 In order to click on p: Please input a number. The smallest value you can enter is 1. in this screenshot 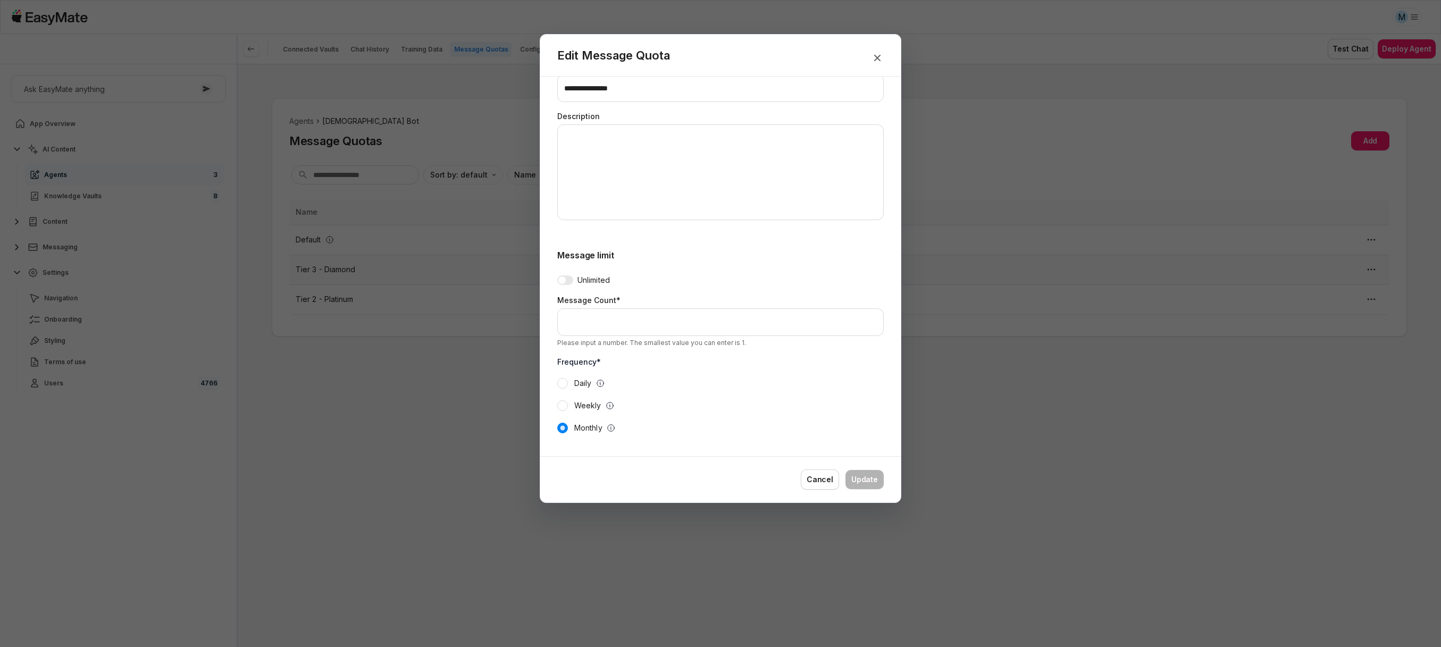, I will do `click(721, 343)`.